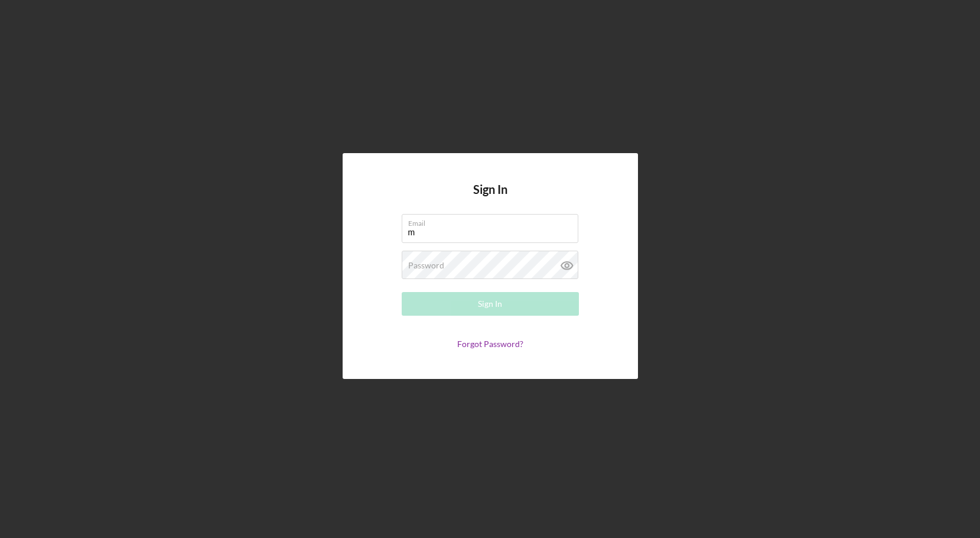 The image size is (980, 538). Describe the element at coordinates (426, 265) in the screenshot. I see `label: Password` at that location.